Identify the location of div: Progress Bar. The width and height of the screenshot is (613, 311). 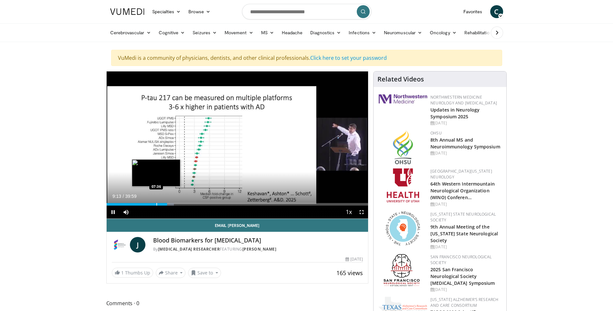
(238, 204).